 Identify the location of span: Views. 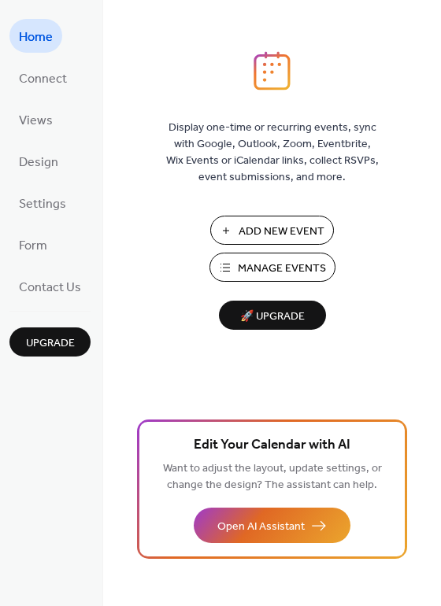
(35, 120).